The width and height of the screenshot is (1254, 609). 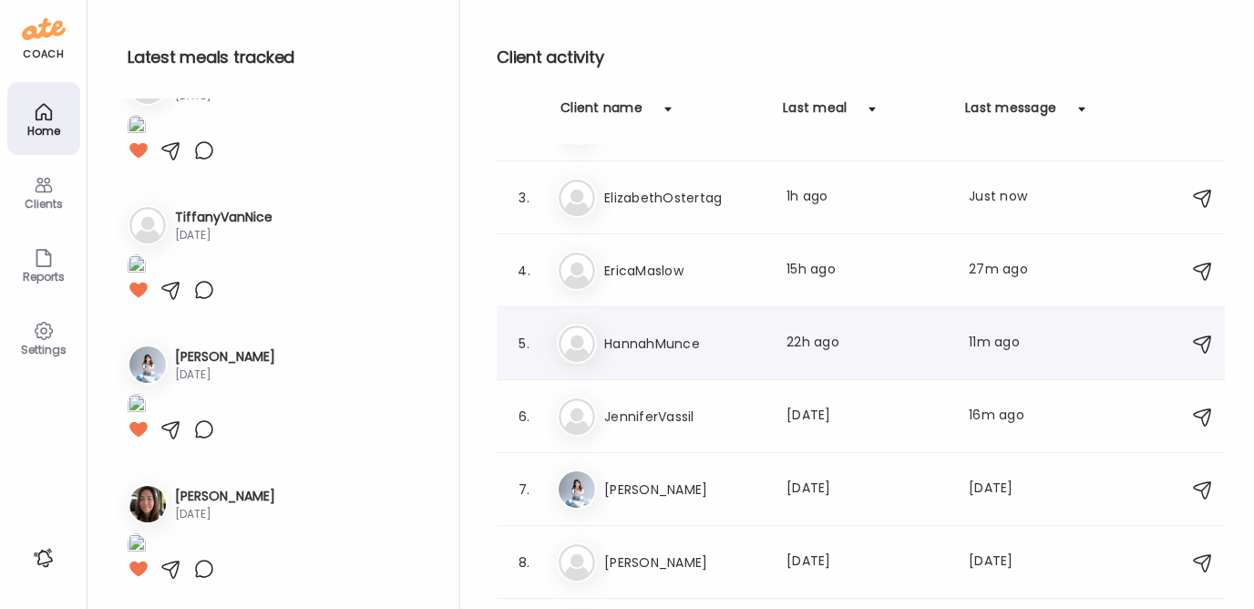 I want to click on img: images%2FAaUPpAz4UBePyDKK2OMJTfZ0WR82%2FEmd0lpdicTLEJ7GiCsi7%2Fq3Fp9tIqIlJU4YRdVtUa_1080, so click(x=137, y=545).